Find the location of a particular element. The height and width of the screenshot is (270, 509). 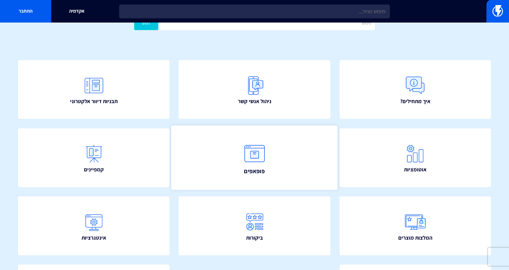

a: ביקורות is located at coordinates (254, 226).